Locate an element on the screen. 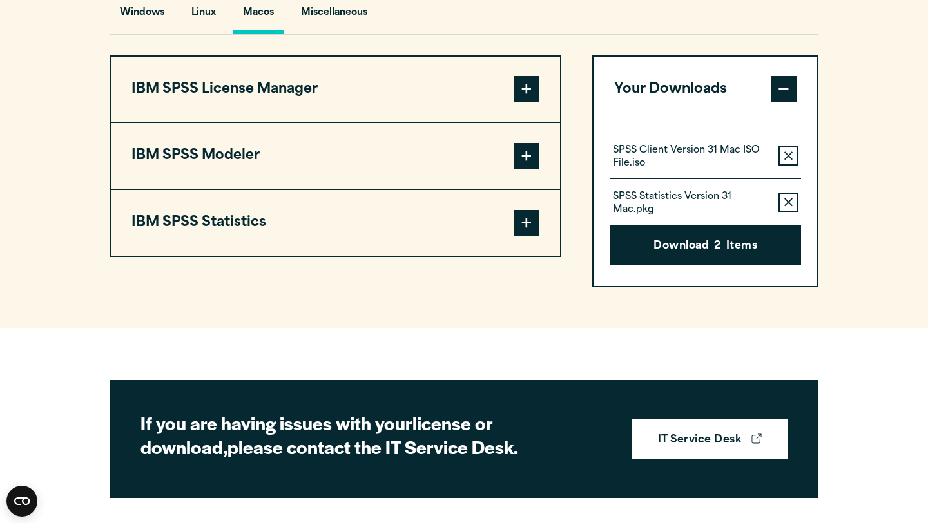 The width and height of the screenshot is (928, 523). button: Download2Items is located at coordinates (705, 246).